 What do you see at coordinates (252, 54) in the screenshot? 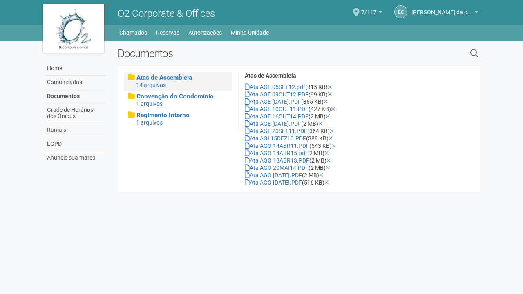
I see `h2: Documentos` at bounding box center [252, 54].